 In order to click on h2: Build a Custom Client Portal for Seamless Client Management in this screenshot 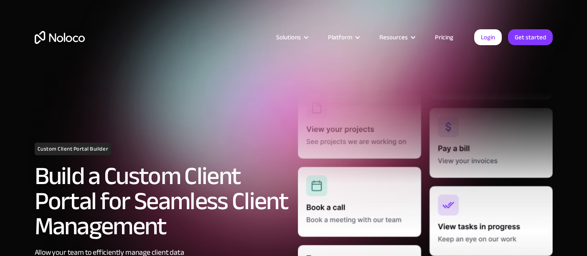, I will do `click(162, 201)`.